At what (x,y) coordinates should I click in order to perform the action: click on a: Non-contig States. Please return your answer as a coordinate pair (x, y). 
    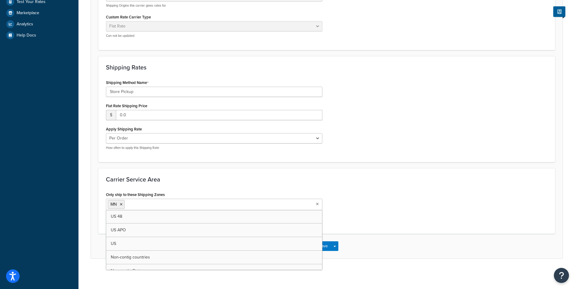
    Looking at the image, I should click on (214, 271).